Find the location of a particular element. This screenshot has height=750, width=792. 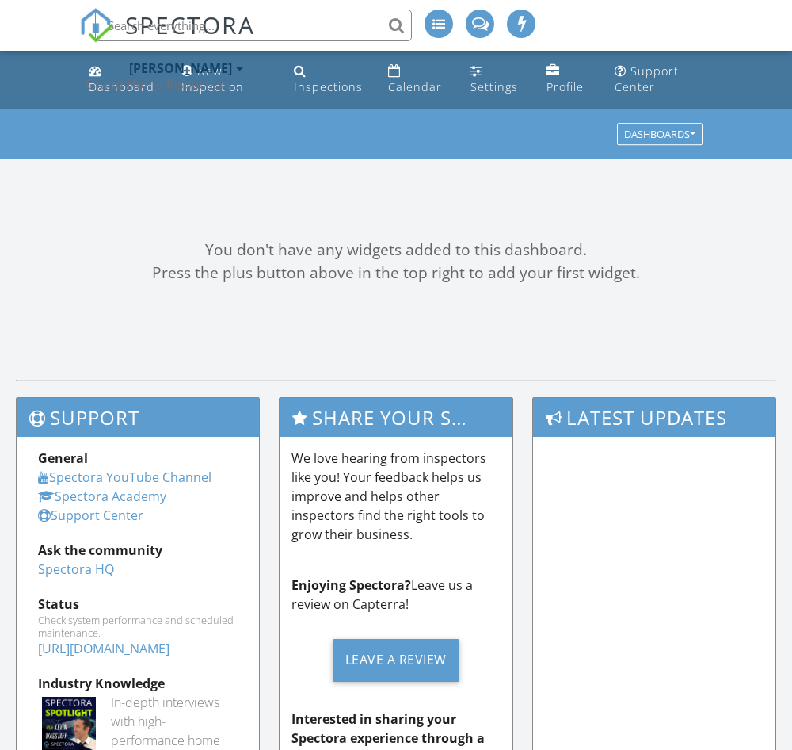

div: Grand Home Inspection Metro Detroit is located at coordinates (165, 84).